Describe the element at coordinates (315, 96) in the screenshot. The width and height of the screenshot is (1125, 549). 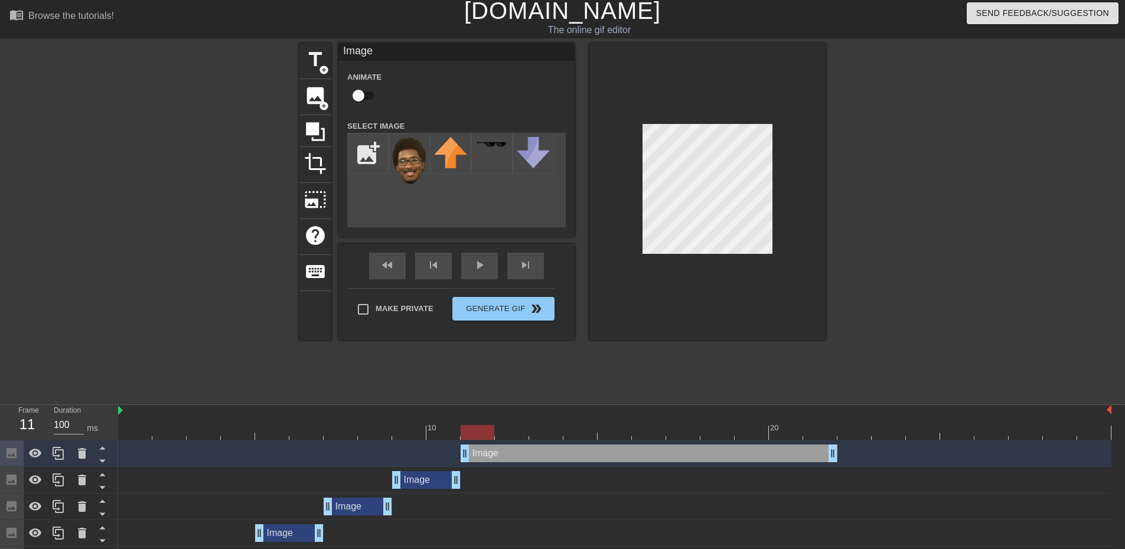
I see `span: image` at that location.